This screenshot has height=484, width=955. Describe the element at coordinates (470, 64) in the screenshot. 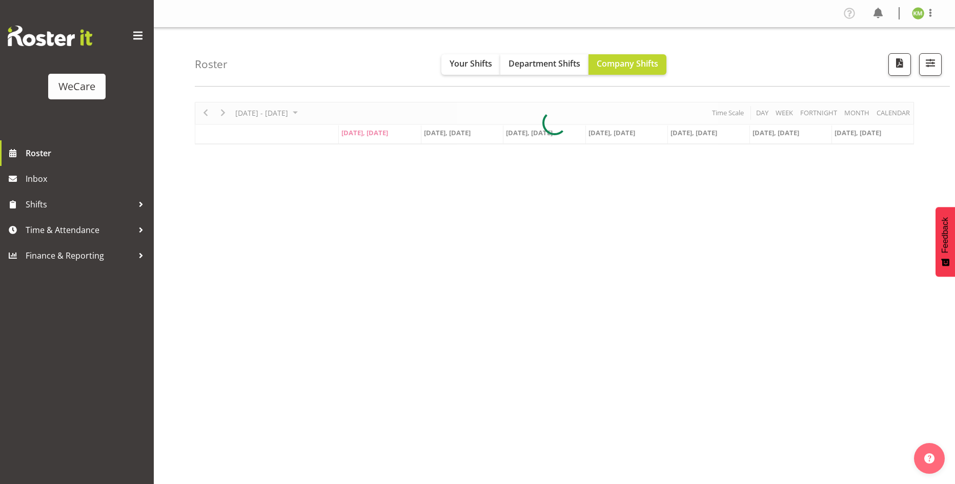

I see `span: Your Shifts` at that location.